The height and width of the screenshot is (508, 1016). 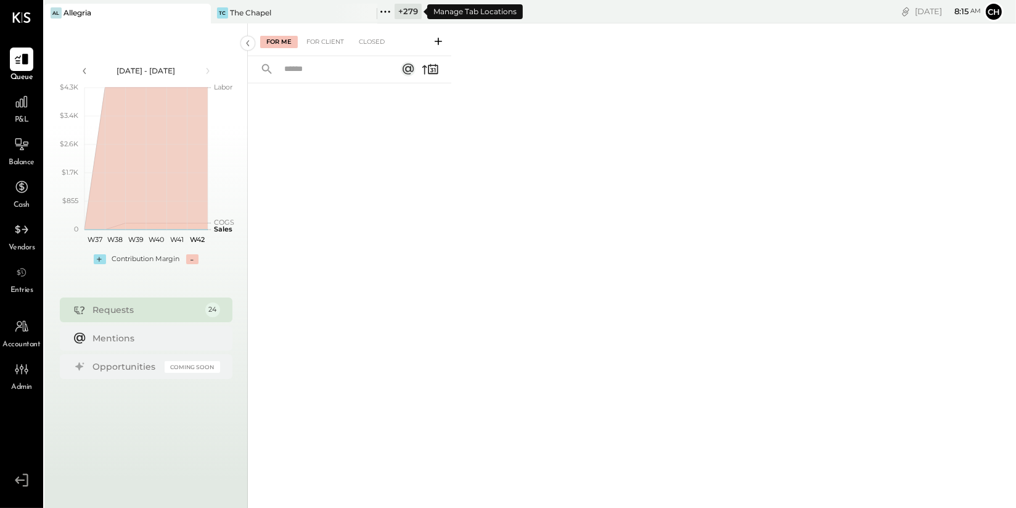 What do you see at coordinates (22, 108) in the screenshot?
I see `a: P&L` at bounding box center [22, 108].